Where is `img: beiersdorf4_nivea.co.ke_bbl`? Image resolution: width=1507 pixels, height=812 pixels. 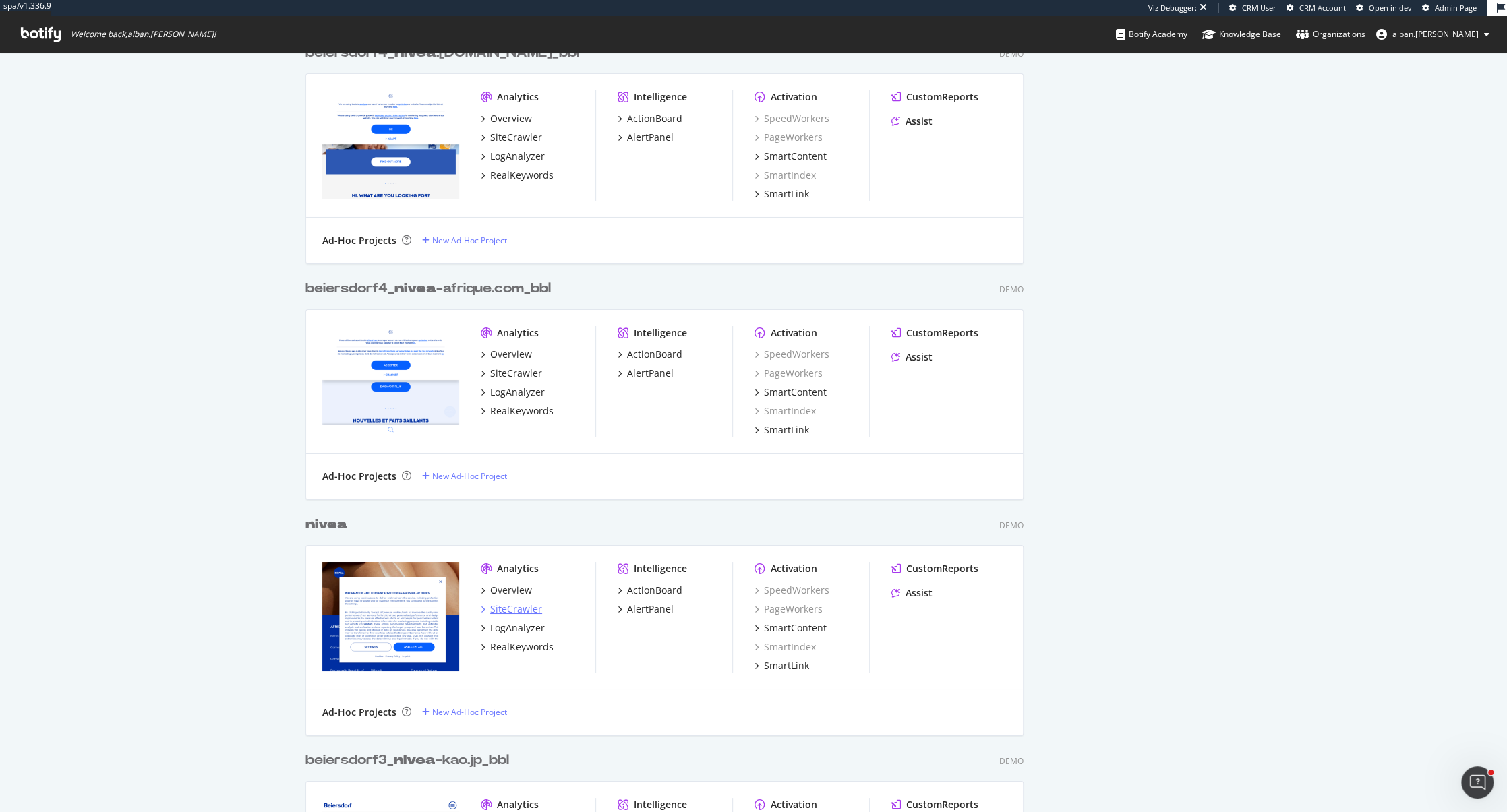
img: beiersdorf4_nivea.co.ke_bbl is located at coordinates (390, 145).